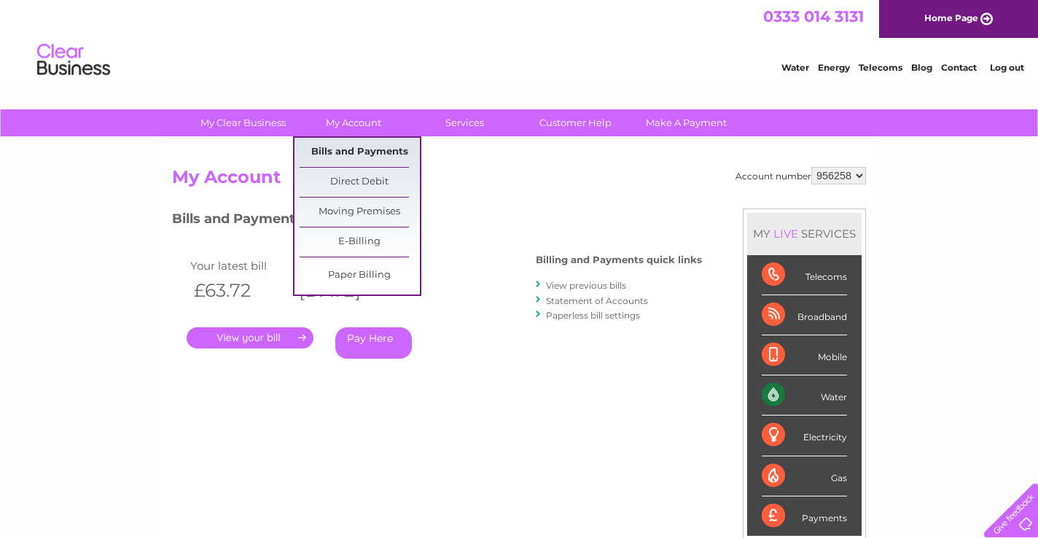  Describe the element at coordinates (360, 242) in the screenshot. I see `a: E-Billing` at that location.